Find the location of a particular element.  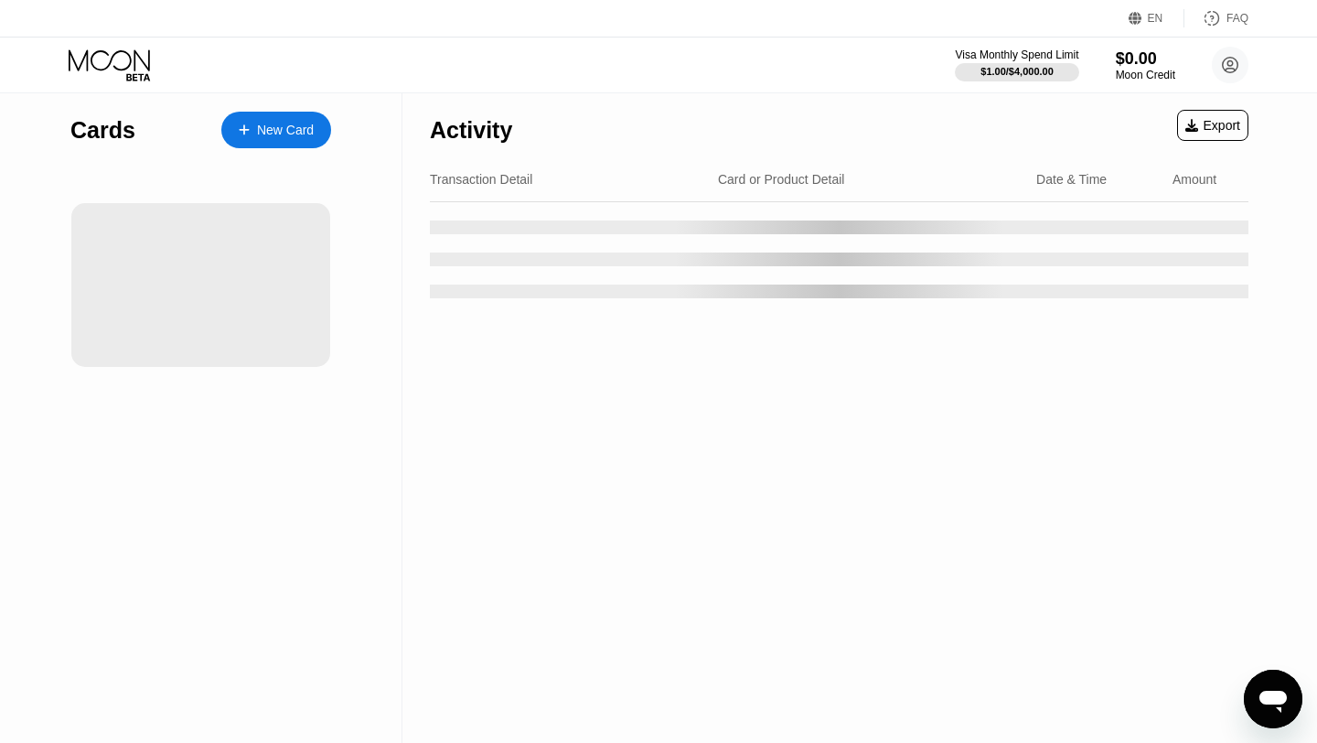

div: Visa Monthly Spend Limit is located at coordinates (1016, 55).